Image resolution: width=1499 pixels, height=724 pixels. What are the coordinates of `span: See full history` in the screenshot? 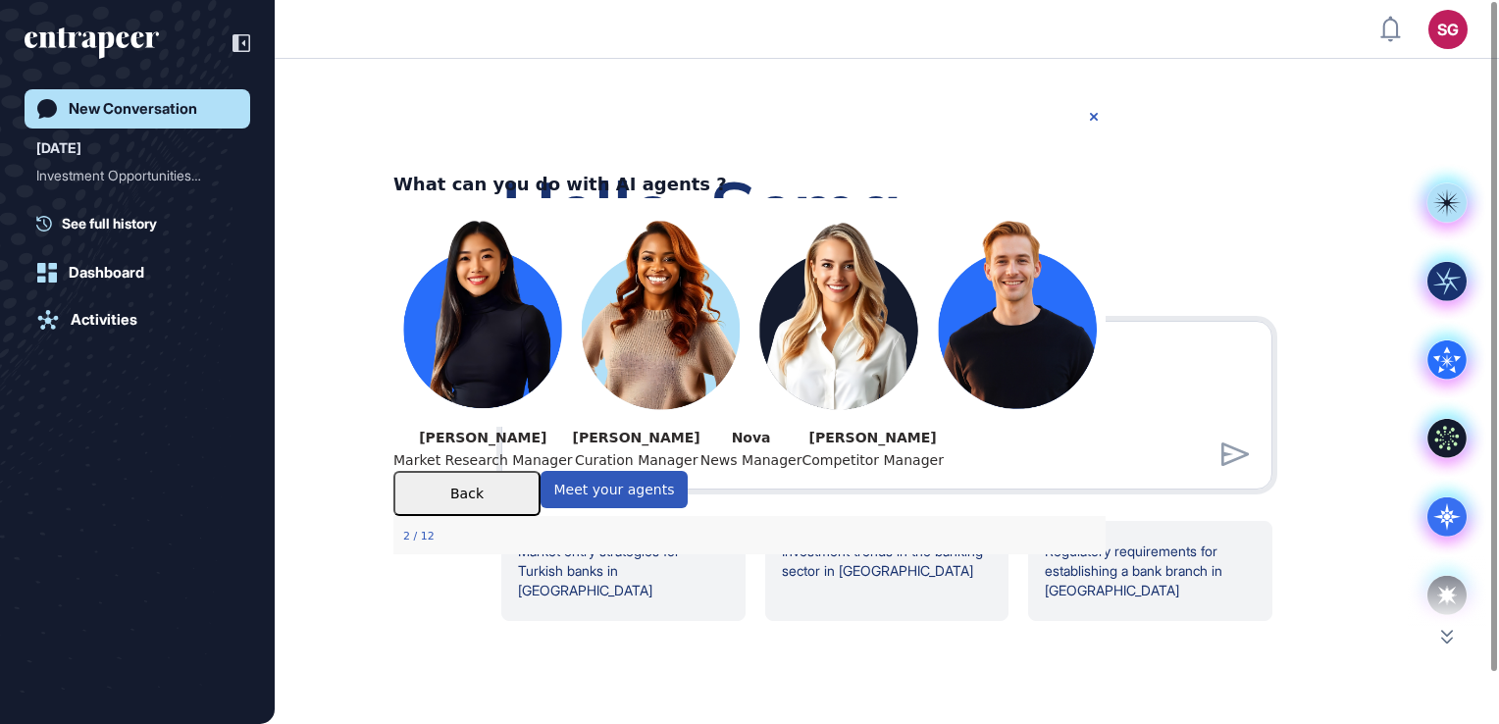 It's located at (109, 223).